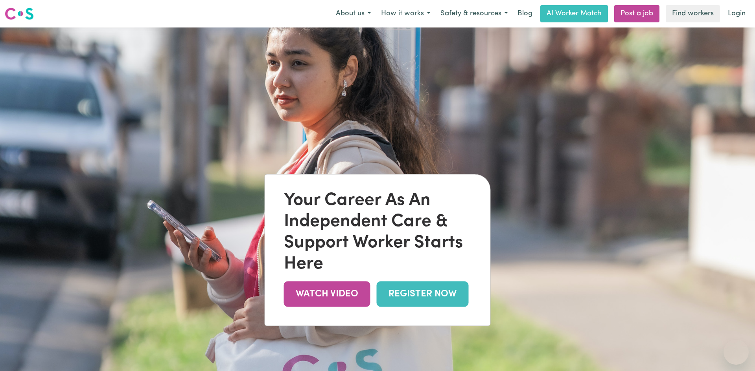 Image resolution: width=755 pixels, height=371 pixels. I want to click on a: Blog, so click(525, 14).